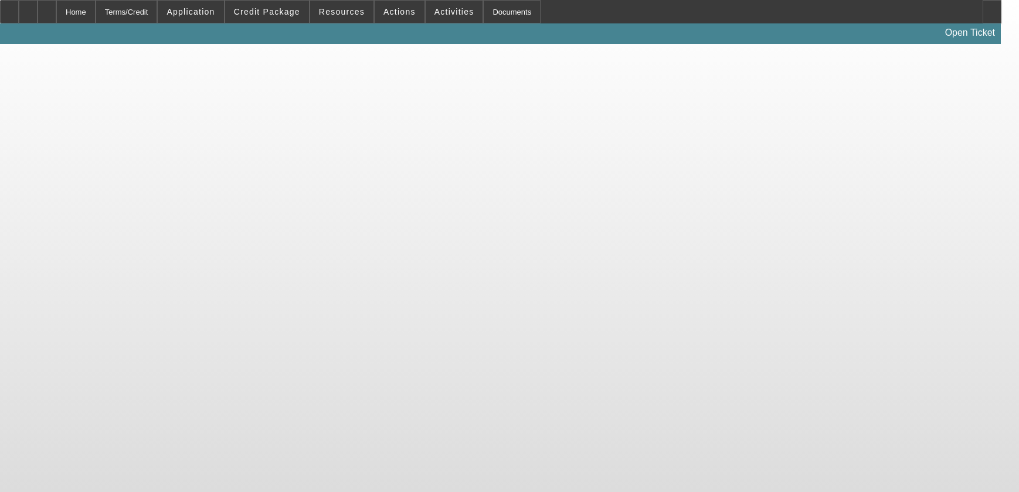  Describe the element at coordinates (267, 12) in the screenshot. I see `span: Credit Package` at that location.